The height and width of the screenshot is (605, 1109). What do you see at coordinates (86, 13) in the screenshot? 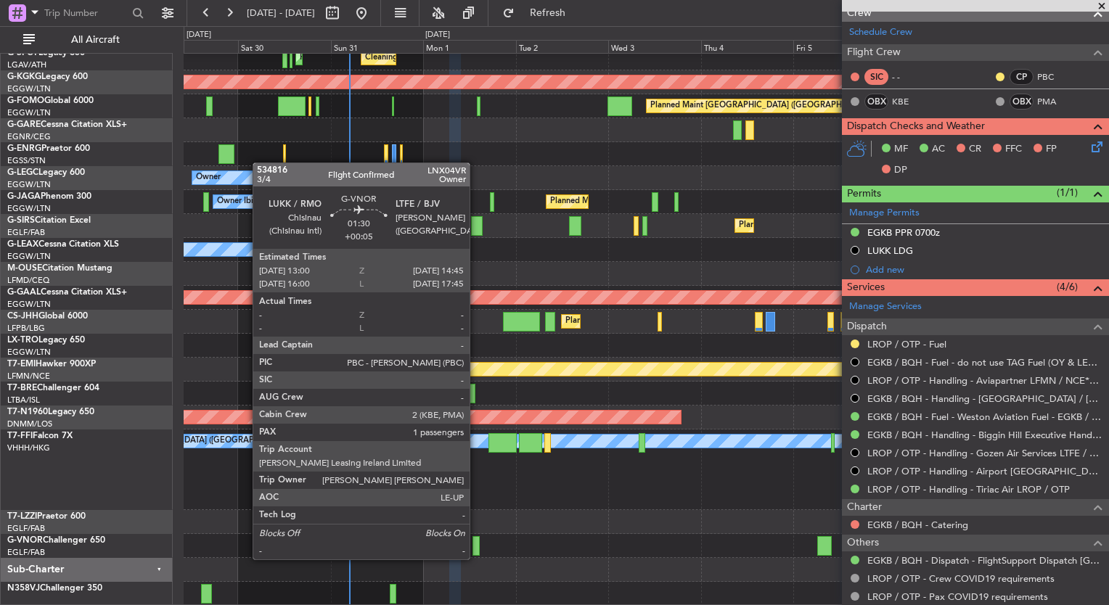
I see `input: Trip Number` at bounding box center [86, 13].